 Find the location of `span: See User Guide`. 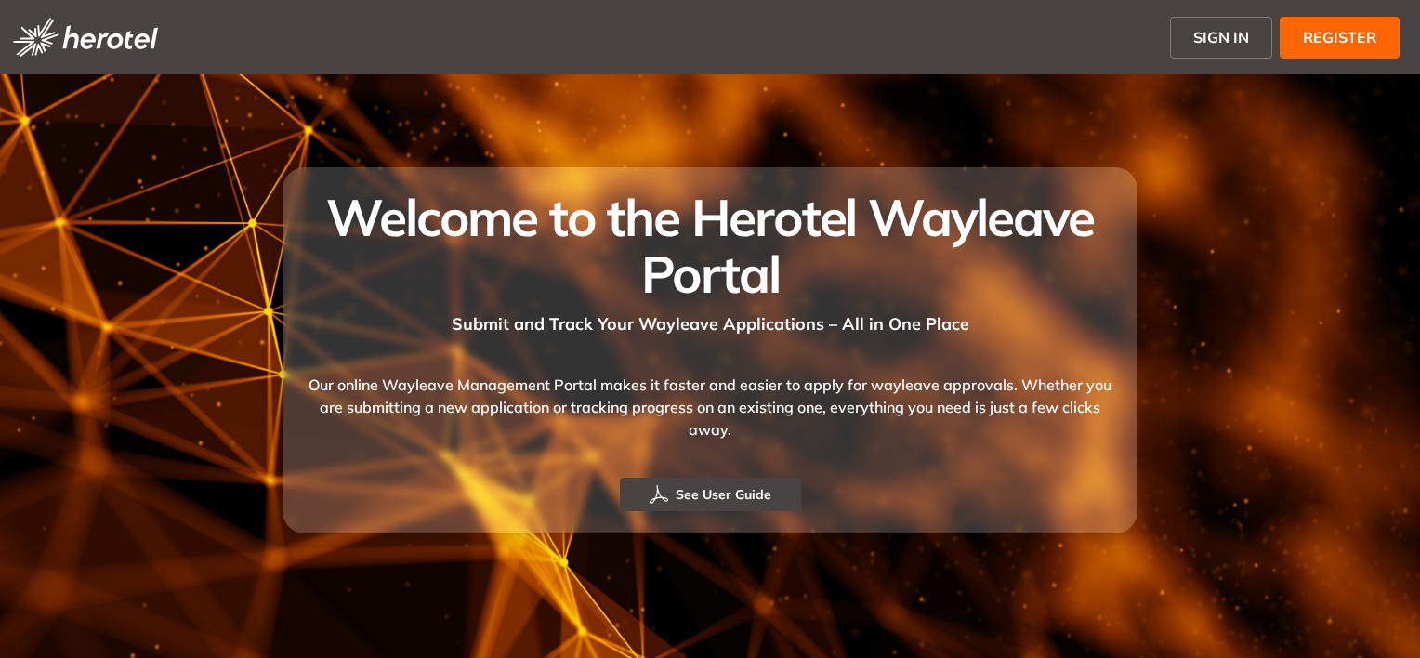

span: See User Guide is located at coordinates (723, 494).